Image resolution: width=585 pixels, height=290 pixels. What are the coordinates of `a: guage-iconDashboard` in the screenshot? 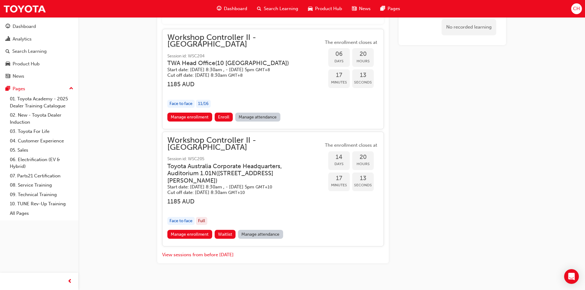 It's located at (232, 9).